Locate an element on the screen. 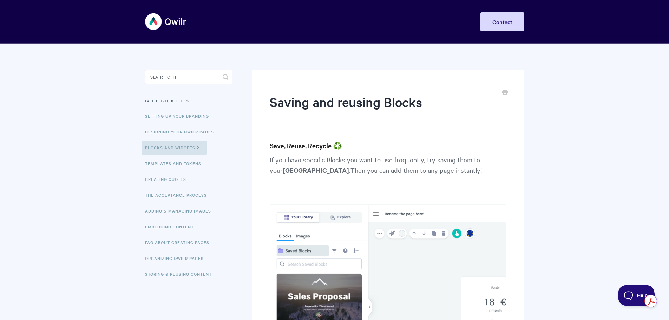  a: Contact is located at coordinates (502, 22).